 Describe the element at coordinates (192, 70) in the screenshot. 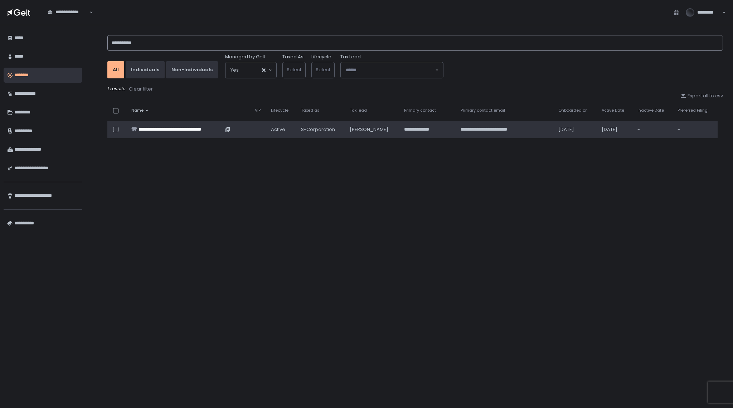

I see `button: Non-Individuals` at that location.